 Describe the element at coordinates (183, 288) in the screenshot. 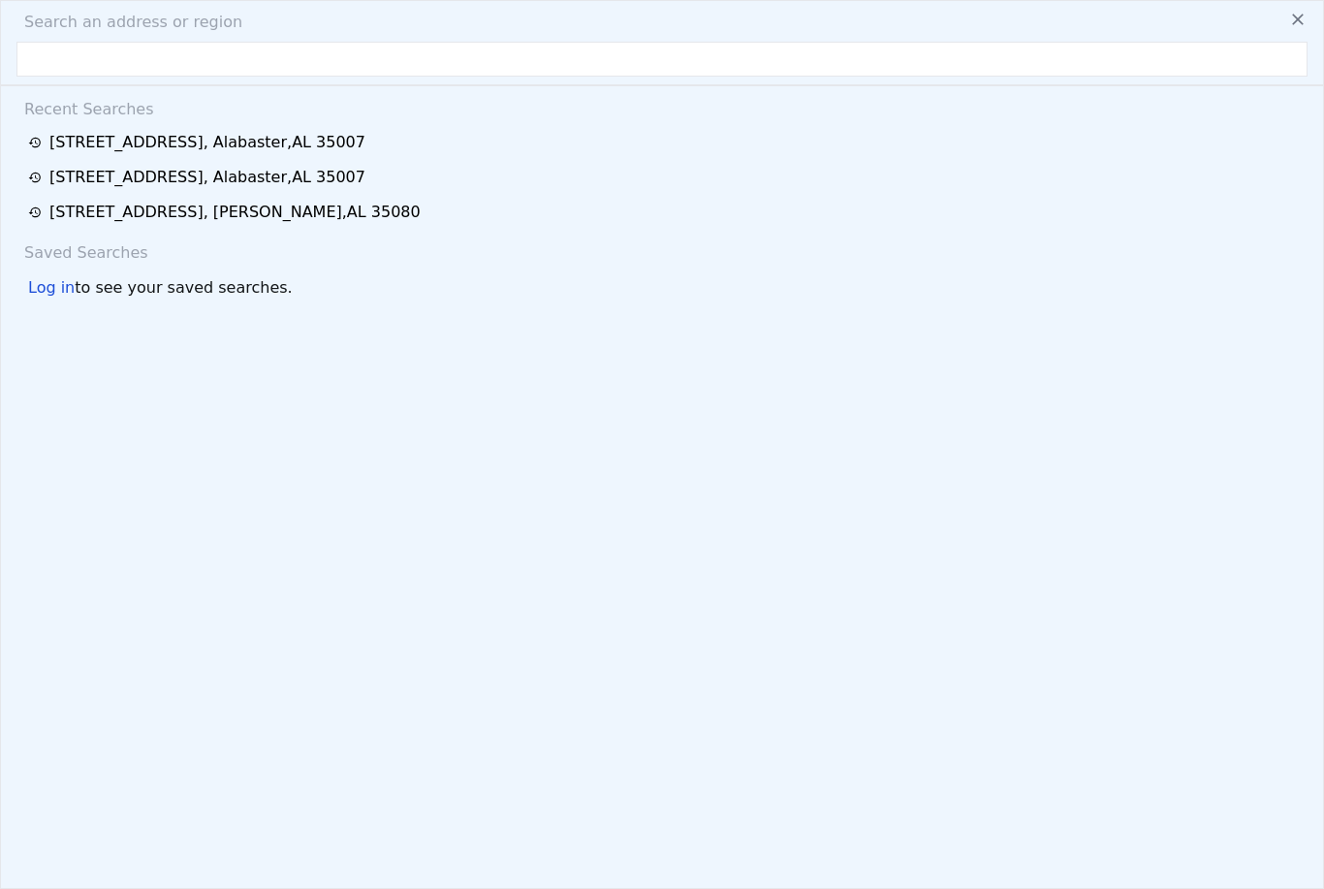

I see `span: to see your saved searches.` at that location.